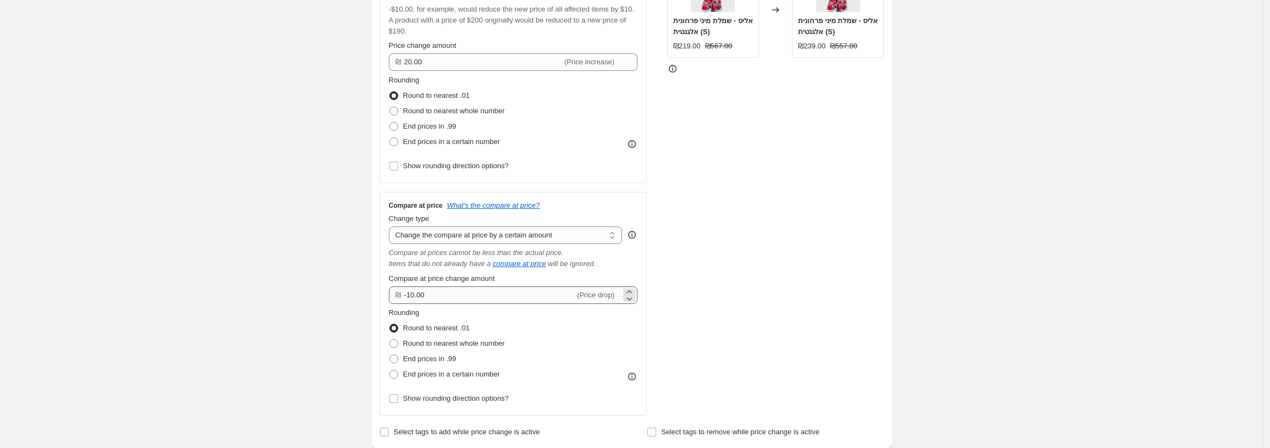 The height and width of the screenshot is (448, 1270). Describe the element at coordinates (844, 46) in the screenshot. I see `strike: ₪557.00` at that location.